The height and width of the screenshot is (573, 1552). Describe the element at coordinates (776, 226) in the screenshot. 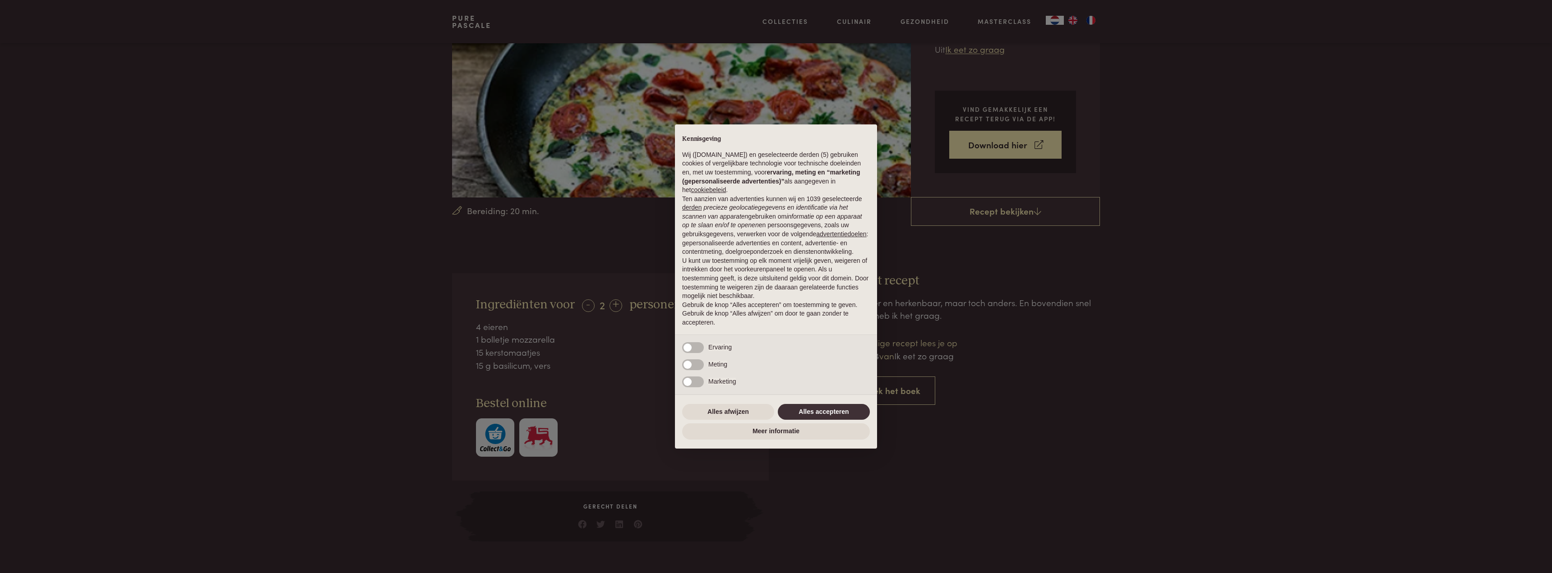

I see `p: Ten aanzien van advertenties kunnen wij en 1039 geselecteerde gebruiken om en persoonsgegevens, z...` at that location.